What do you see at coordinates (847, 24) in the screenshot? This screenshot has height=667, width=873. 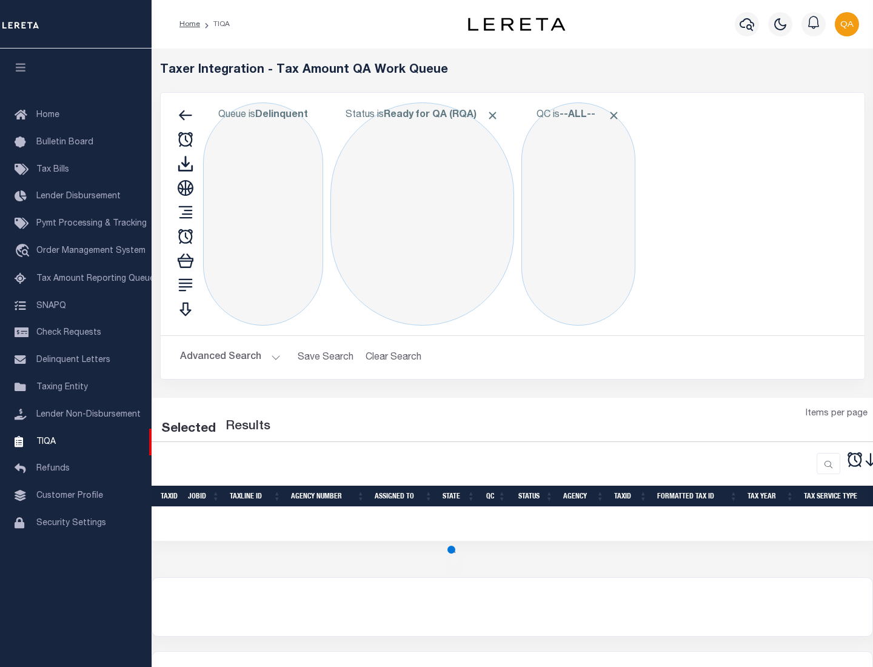 I see `img: svg+xml;base64,PHN2ZyB4bWxucz0iaHR0cDovL3d3dy53My5vcmcvMjAwMC9zdmciIHBvaW50ZXItZXZlbnRzPSJub25lIi...` at bounding box center [847, 24].